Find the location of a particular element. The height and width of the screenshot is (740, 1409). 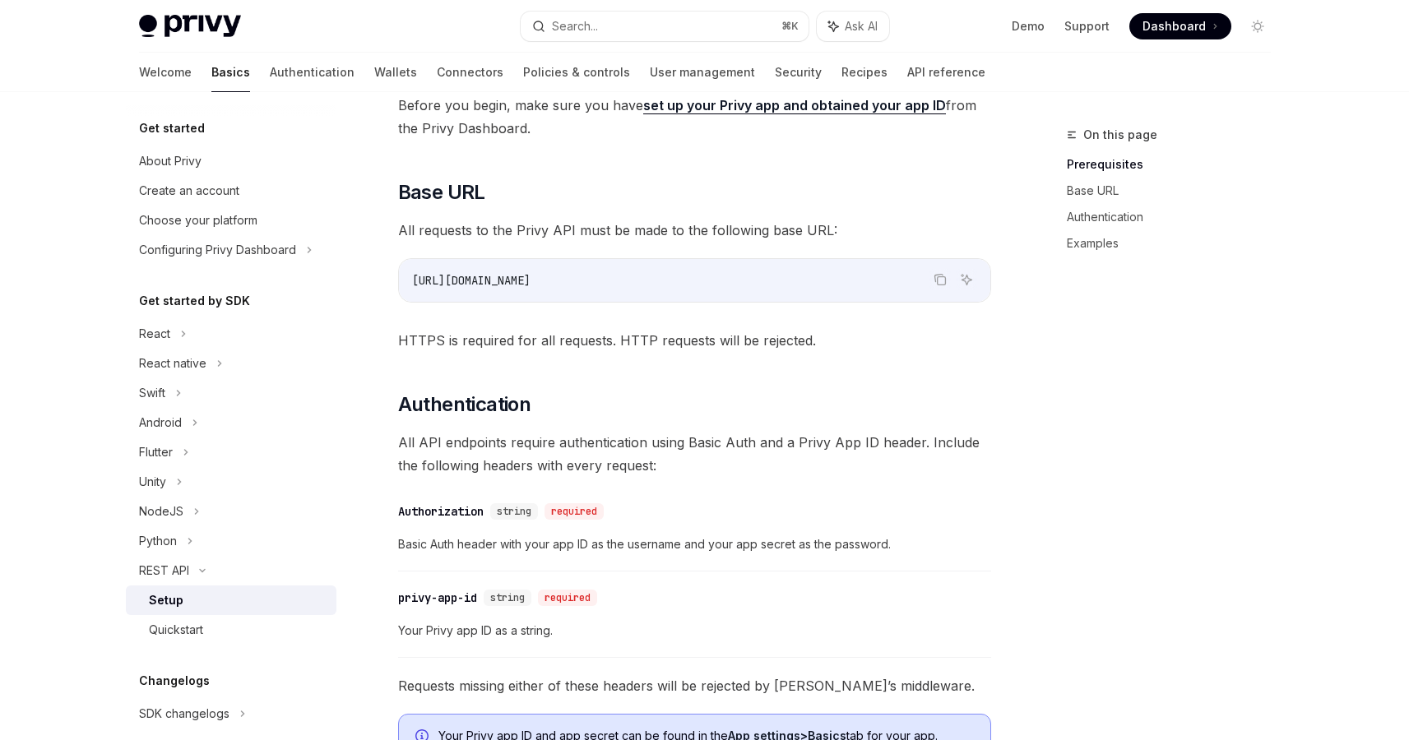

a: Support is located at coordinates (1086, 26).